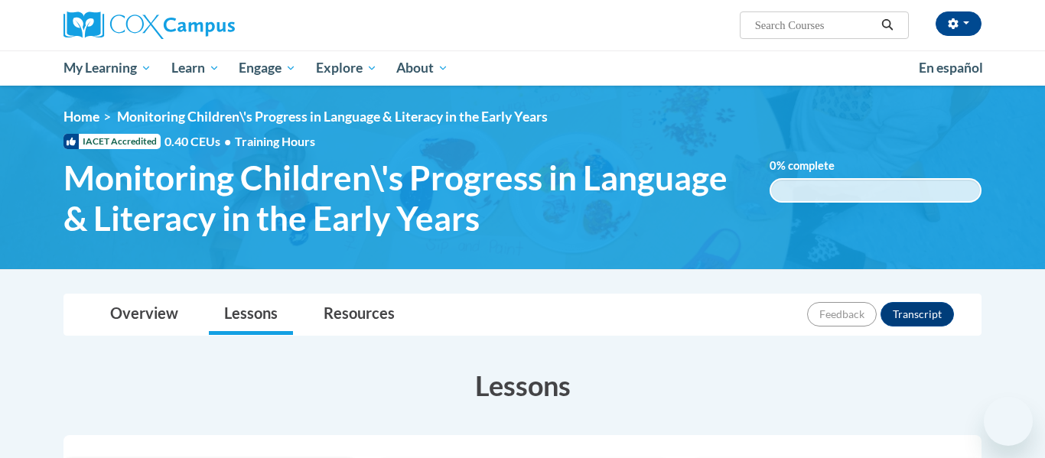 Image resolution: width=1045 pixels, height=458 pixels. Describe the element at coordinates (267, 68) in the screenshot. I see `a: Engage` at that location.